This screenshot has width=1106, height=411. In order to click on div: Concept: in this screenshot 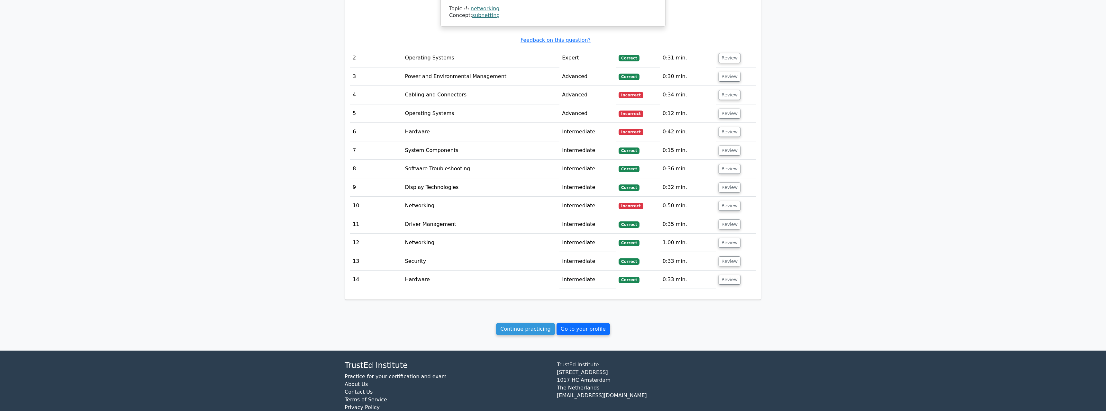, I will do `click(553, 15)`.